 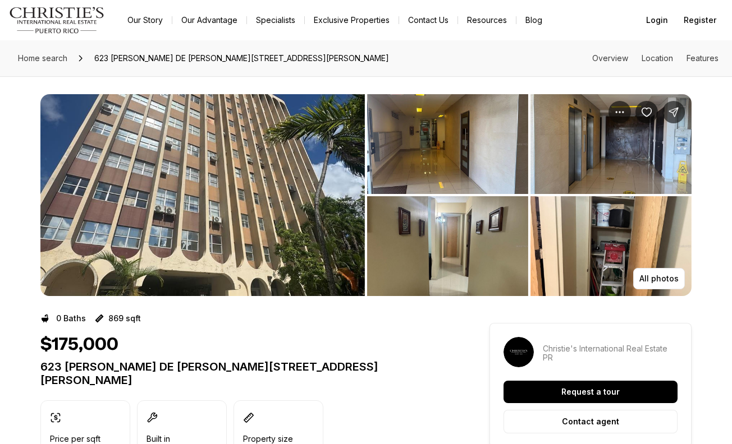 What do you see at coordinates (145, 20) in the screenshot?
I see `a: Our Story` at bounding box center [145, 20].